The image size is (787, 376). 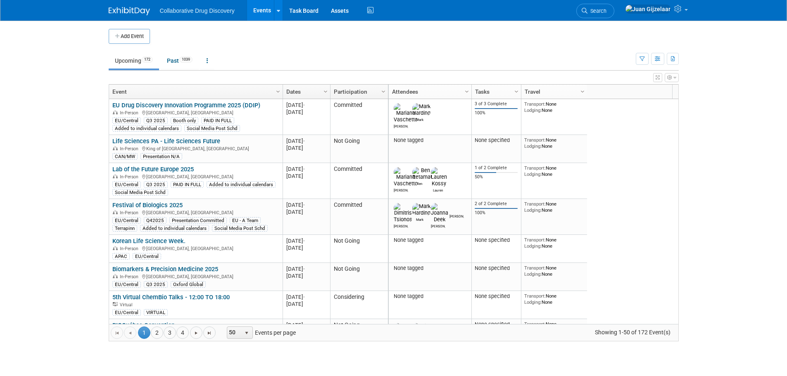 What do you see at coordinates (439, 177) in the screenshot?
I see `img: Lauren Kossy` at bounding box center [439, 177].